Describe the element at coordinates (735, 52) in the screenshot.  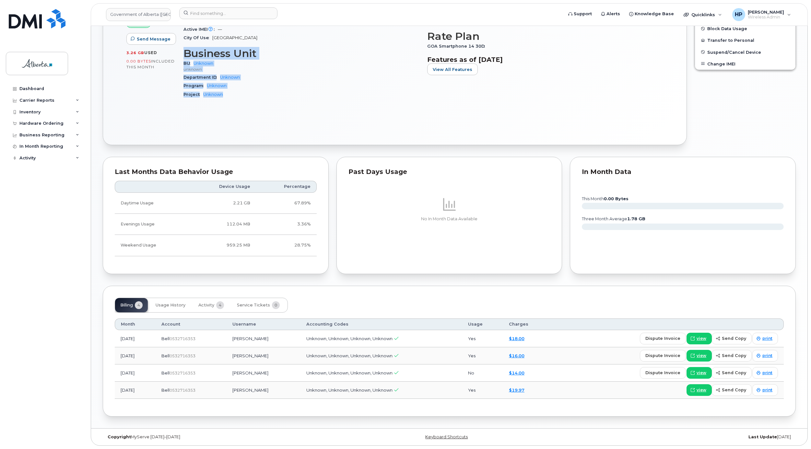
I see `span: Suspend/Cancel Device` at that location.